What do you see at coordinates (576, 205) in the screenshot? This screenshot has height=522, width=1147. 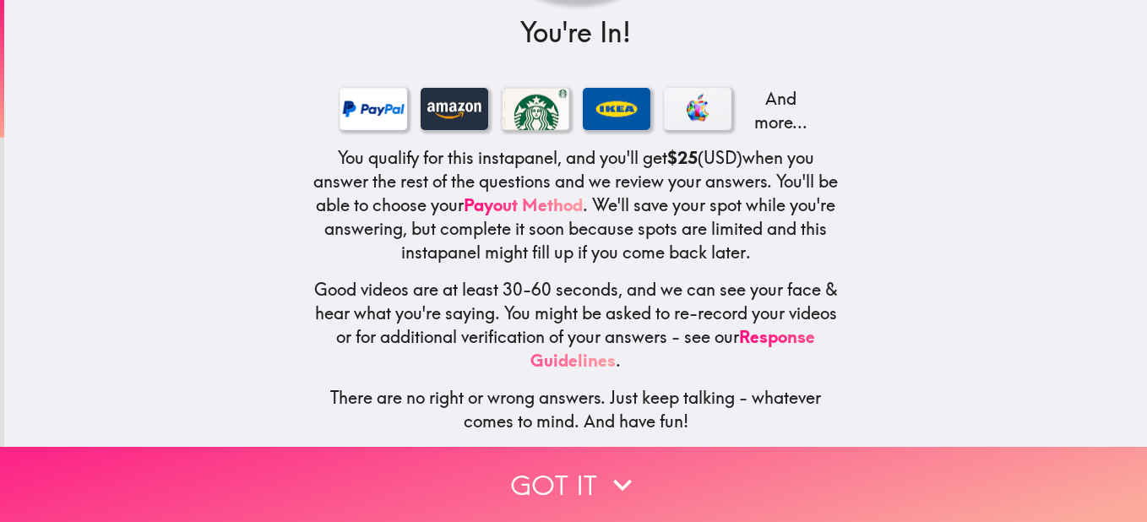 I see `h5: You qualify for this instapanel, and you'll get (USD) when you answer the rest of the questions a...` at bounding box center [576, 205].